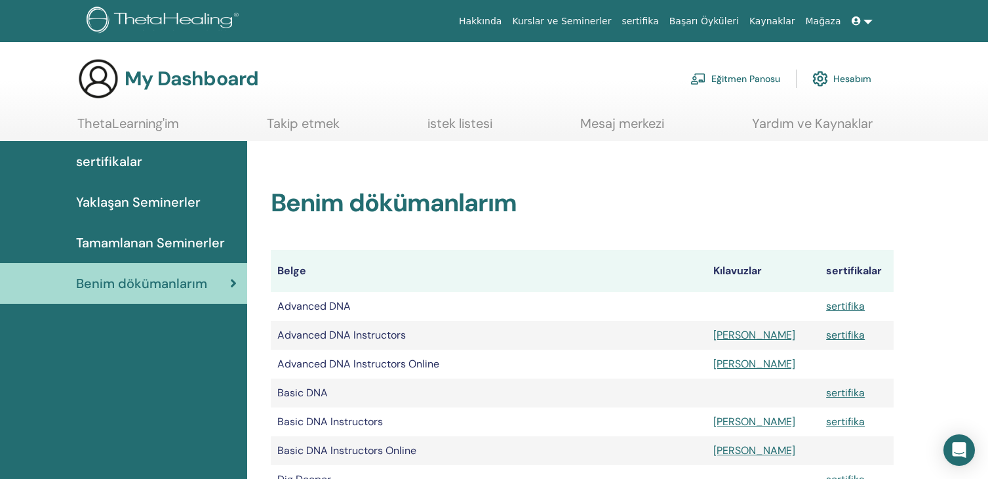  What do you see at coordinates (191, 79) in the screenshot?
I see `h3: My Dashboard` at bounding box center [191, 79].